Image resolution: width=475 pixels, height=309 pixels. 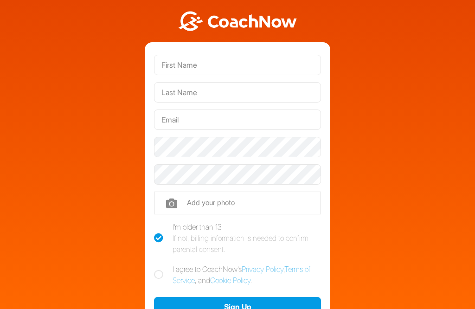 I want to click on a: Cookie Policy, so click(x=230, y=280).